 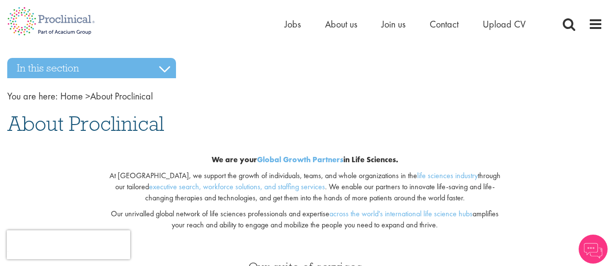 What do you see at coordinates (341, 24) in the screenshot?
I see `a: About us` at bounding box center [341, 24].